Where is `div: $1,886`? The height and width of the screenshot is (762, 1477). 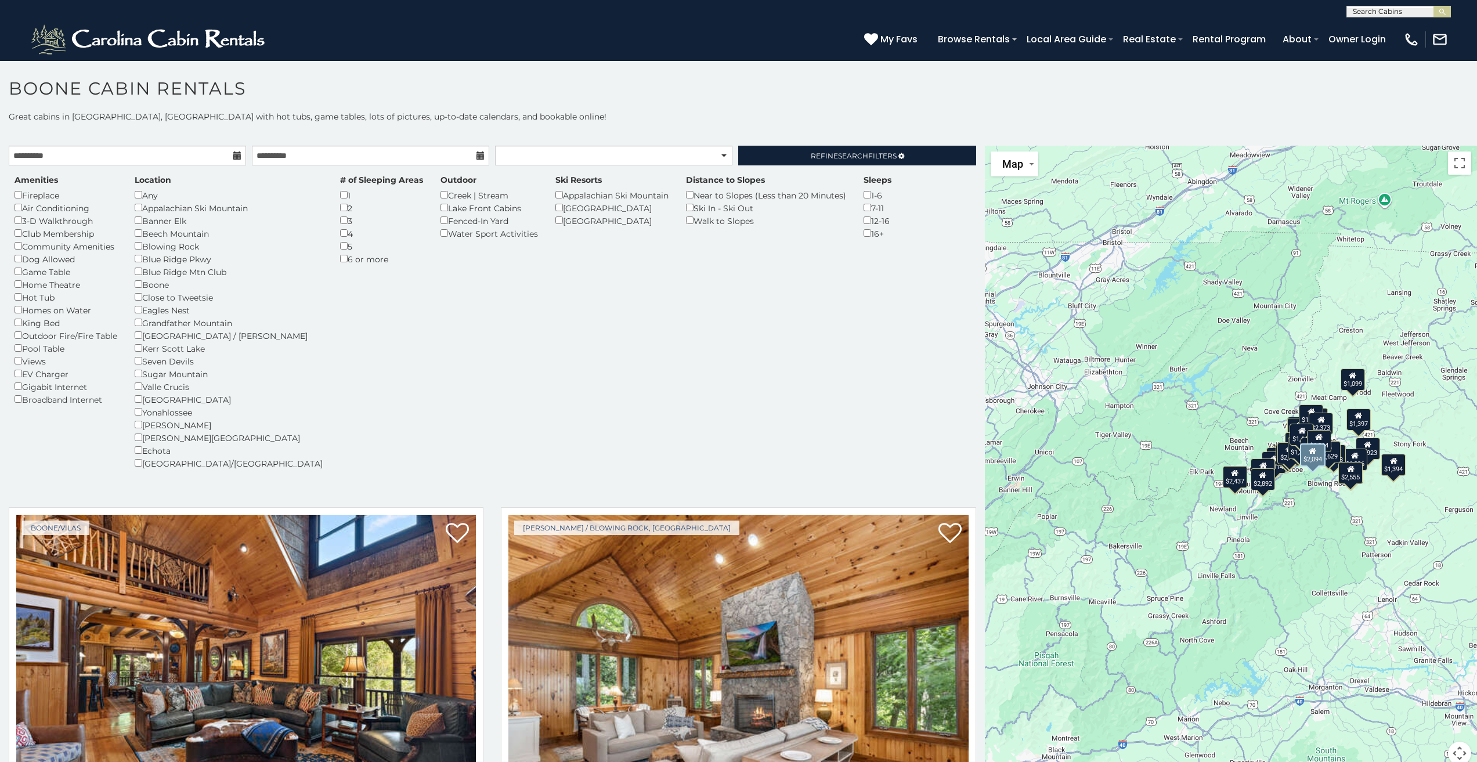
div: $1,886 is located at coordinates (1354, 460).